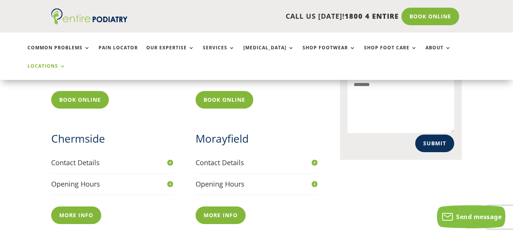 This screenshot has width=513, height=234. What do you see at coordinates (471, 216) in the screenshot?
I see `button: Send message` at bounding box center [471, 216].